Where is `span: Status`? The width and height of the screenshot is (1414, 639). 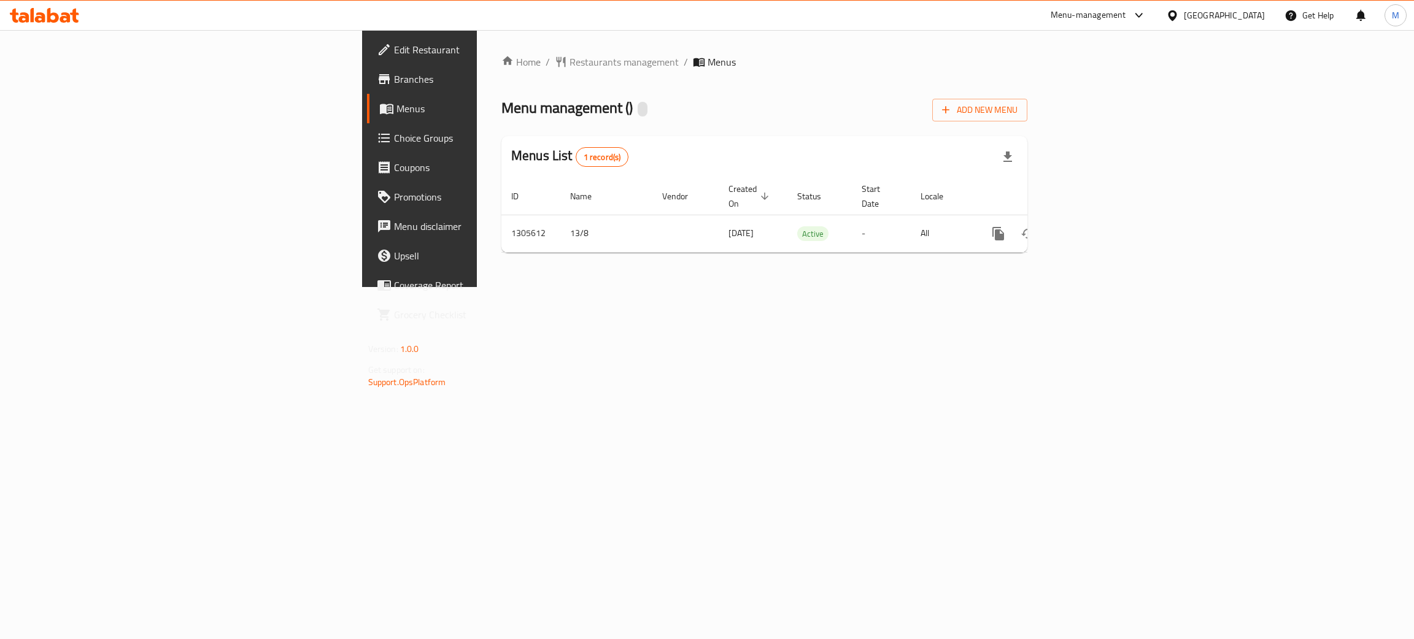
span: Status is located at coordinates (817, 196).